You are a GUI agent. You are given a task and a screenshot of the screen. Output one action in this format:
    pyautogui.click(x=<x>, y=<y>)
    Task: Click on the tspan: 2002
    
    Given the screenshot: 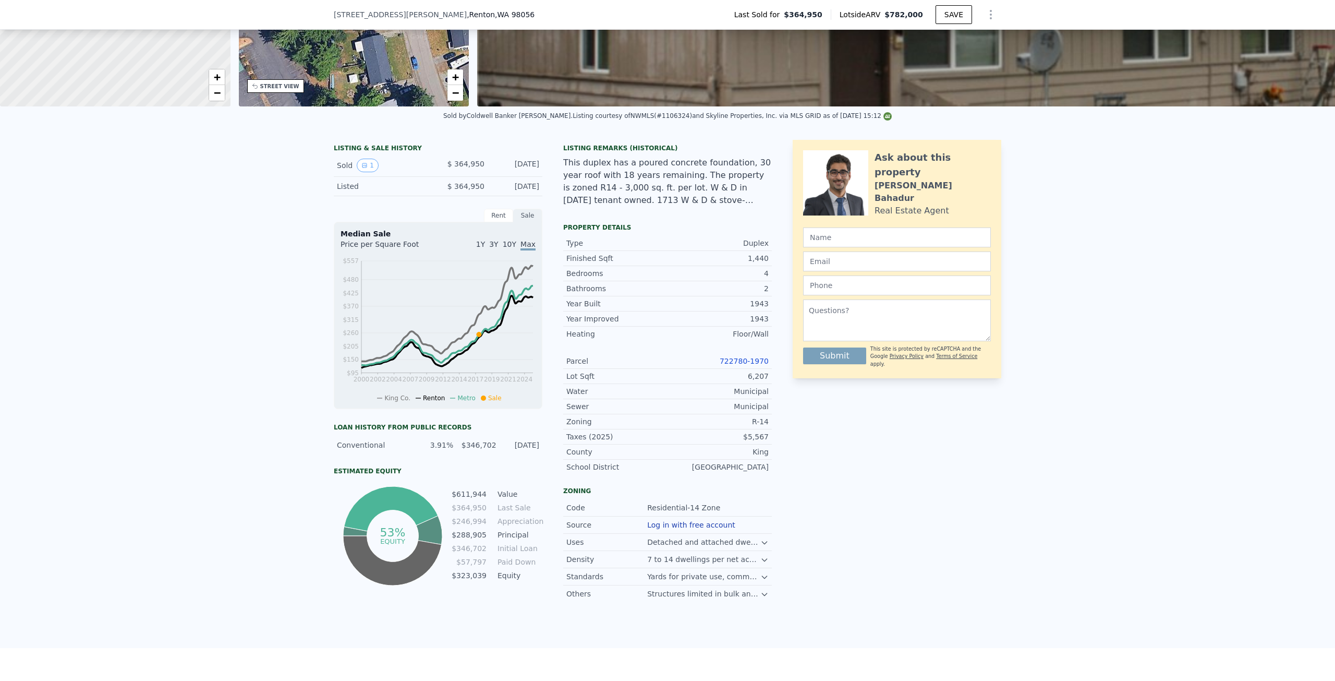 What is the action you would take?
    pyautogui.click(x=378, y=379)
    